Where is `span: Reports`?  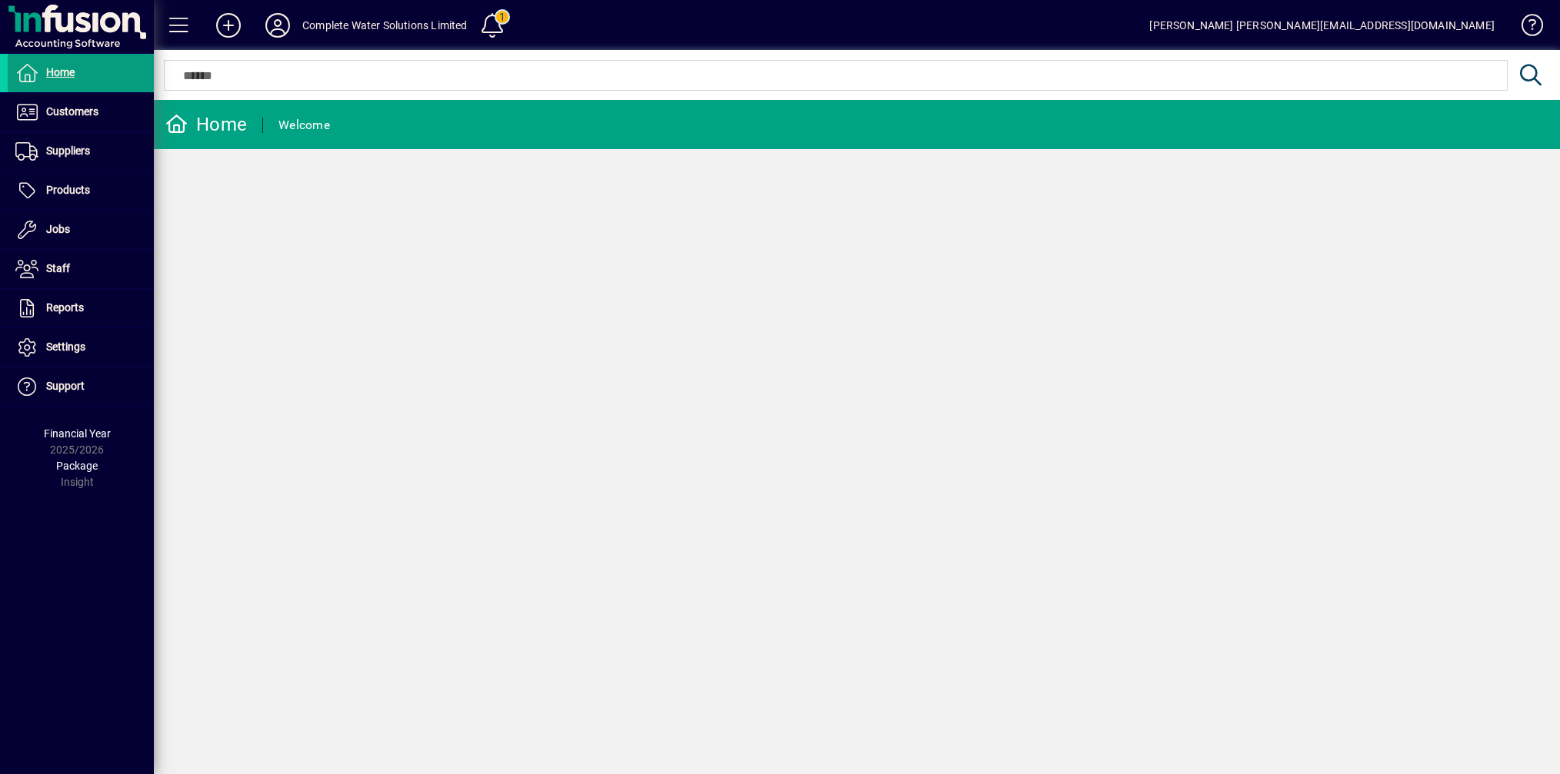
span: Reports is located at coordinates (65, 308).